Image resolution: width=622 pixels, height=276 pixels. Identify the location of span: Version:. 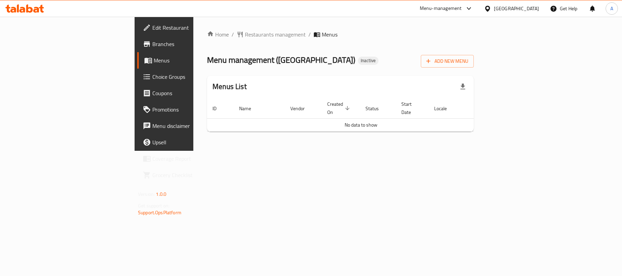
(146, 194).